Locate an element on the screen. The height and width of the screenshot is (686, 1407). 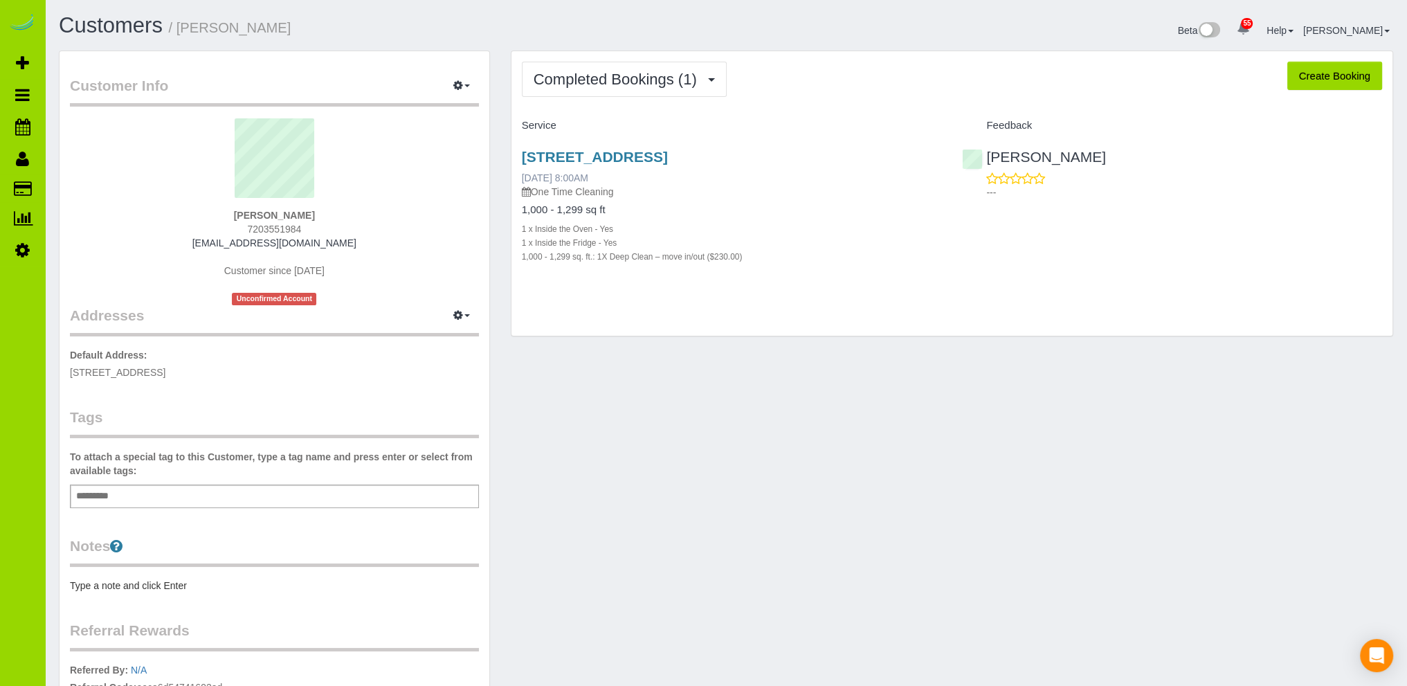
small: 1 x Inside the Oven - Yes is located at coordinates (567, 229).